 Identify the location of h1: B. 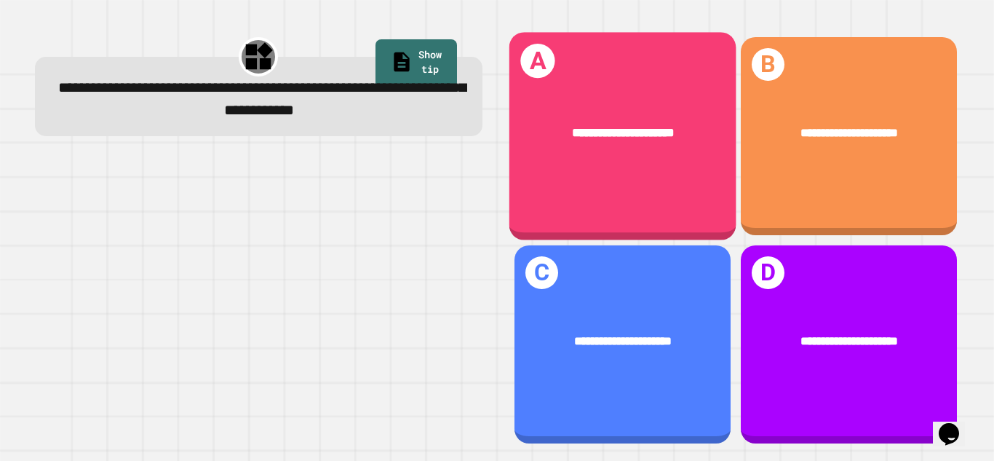
(768, 64).